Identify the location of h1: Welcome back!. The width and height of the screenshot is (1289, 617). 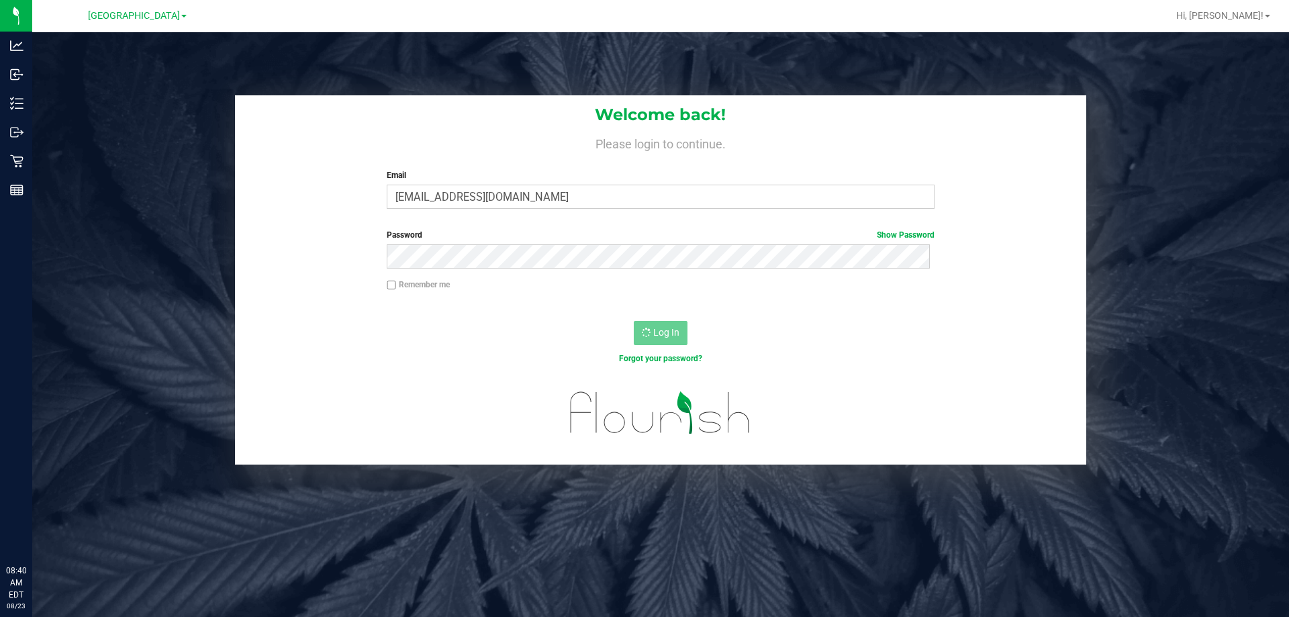
(661, 115).